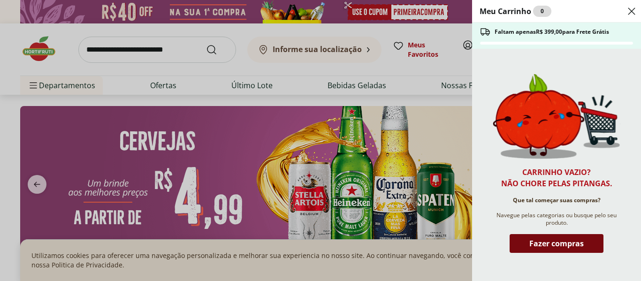 The width and height of the screenshot is (641, 281). I want to click on span: Faltam apenas R$ 399,00 para Frete Grátis, so click(552, 32).